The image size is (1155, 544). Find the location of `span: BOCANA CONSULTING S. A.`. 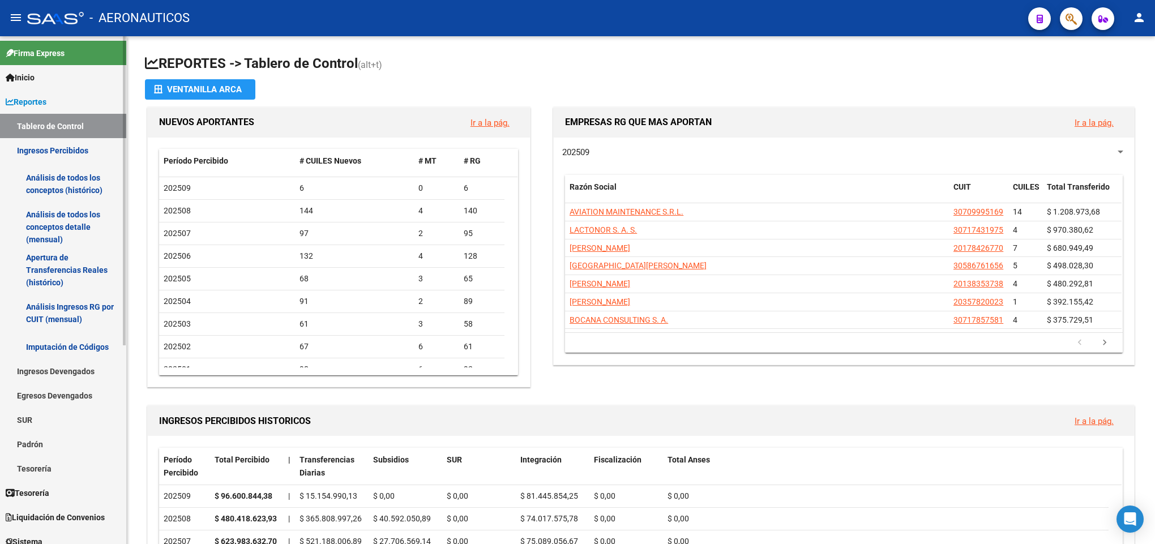

span: BOCANA CONSULTING S. A. is located at coordinates (619, 320).